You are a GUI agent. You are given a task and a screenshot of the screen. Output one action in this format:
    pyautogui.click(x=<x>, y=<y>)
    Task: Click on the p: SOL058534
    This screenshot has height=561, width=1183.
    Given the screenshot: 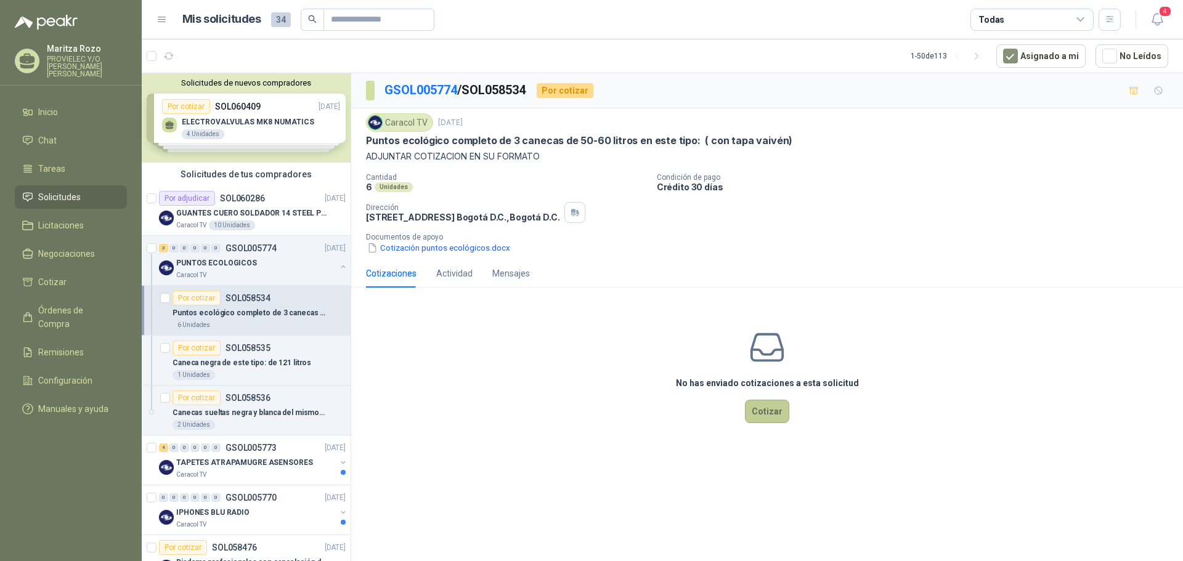 What is the action you would take?
    pyautogui.click(x=248, y=298)
    